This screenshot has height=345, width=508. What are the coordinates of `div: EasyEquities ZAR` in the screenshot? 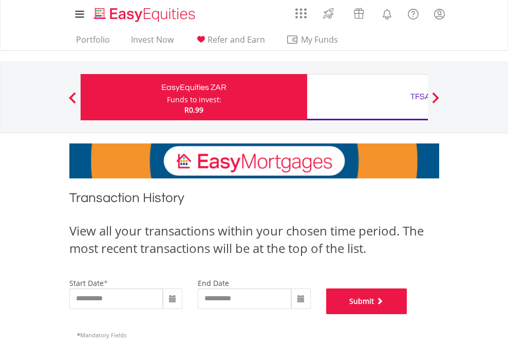 It's located at (194, 87).